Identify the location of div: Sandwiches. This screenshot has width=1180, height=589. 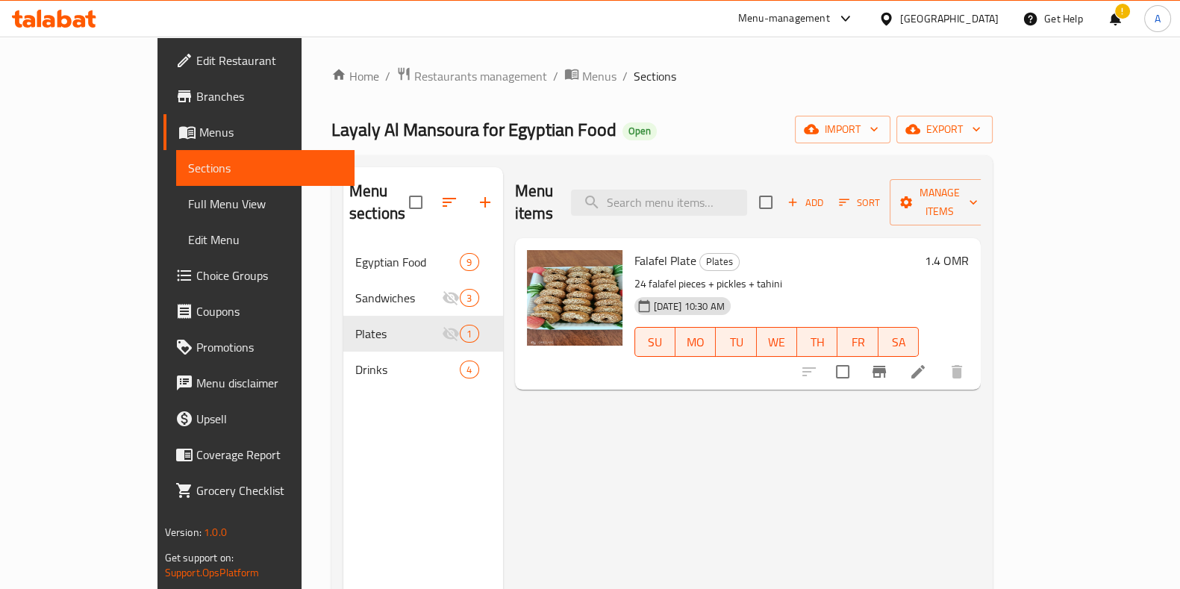
(398, 298).